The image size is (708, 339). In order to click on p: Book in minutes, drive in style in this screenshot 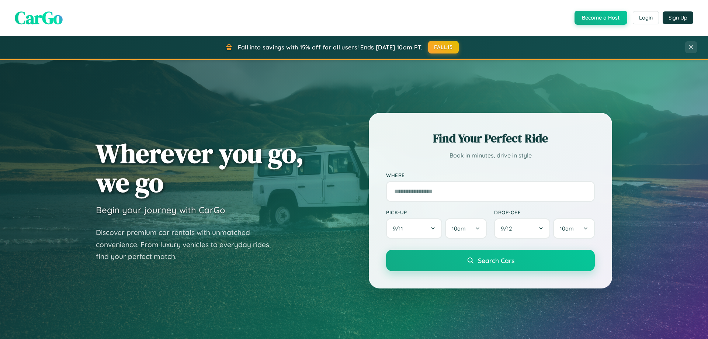, I will do `click(491, 155)`.